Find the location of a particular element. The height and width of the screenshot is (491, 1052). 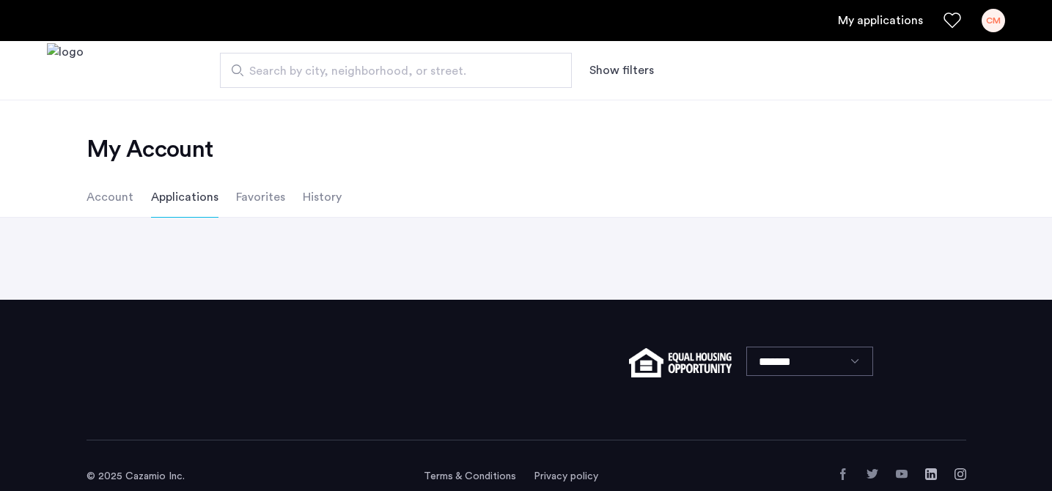

div: CM is located at coordinates (993, 21).